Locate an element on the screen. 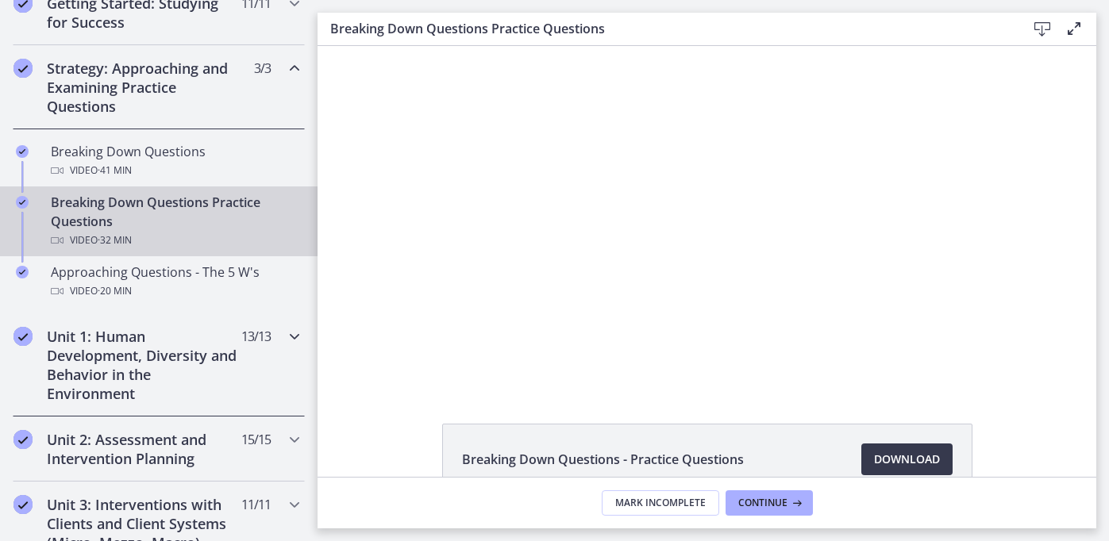 The height and width of the screenshot is (541, 1109). span: 13 / 13 is located at coordinates (256, 337).